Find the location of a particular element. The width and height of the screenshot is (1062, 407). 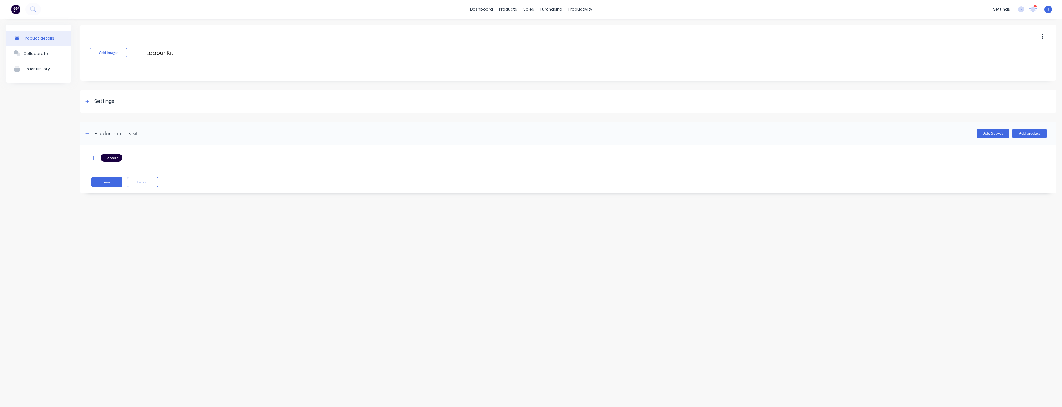

button: Save is located at coordinates (107, 182).